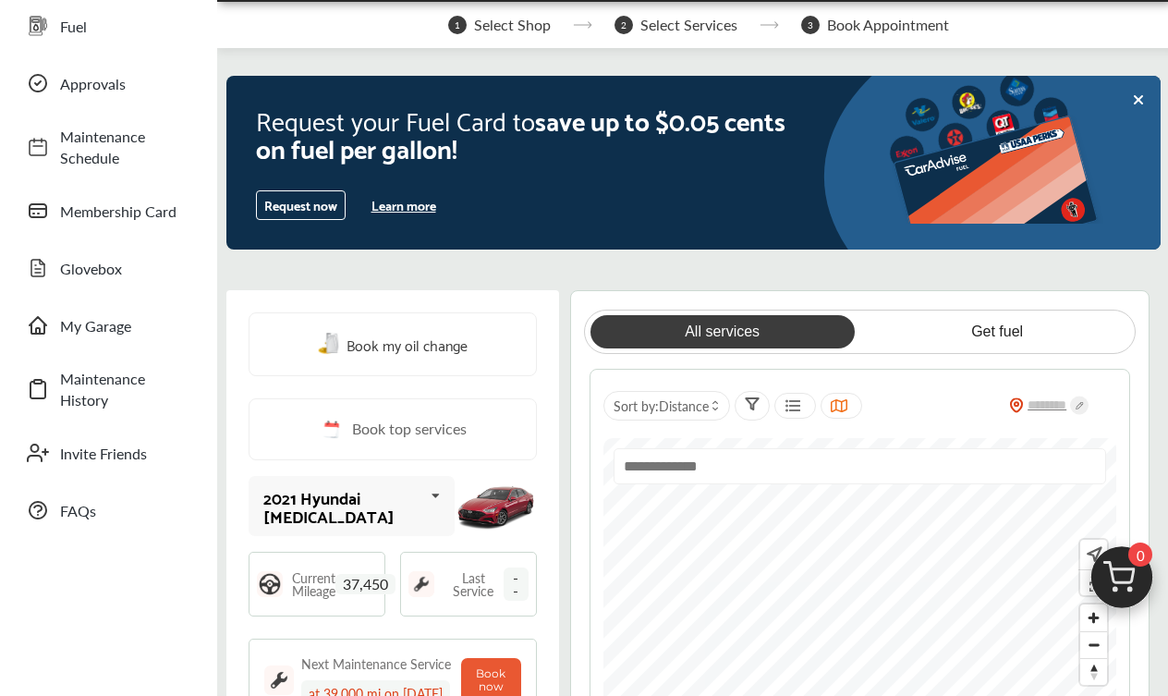  Describe the element at coordinates (393, 429) in the screenshot. I see `a: Book top services` at that location.